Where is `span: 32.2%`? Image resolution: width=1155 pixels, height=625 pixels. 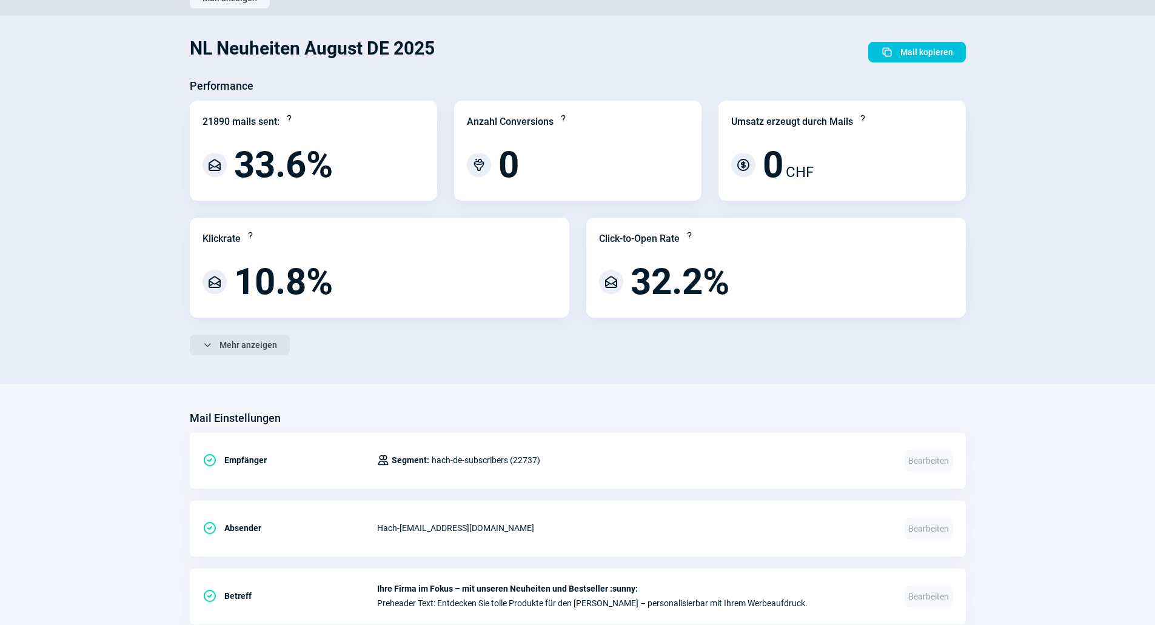
span: 32.2% is located at coordinates (680, 282).